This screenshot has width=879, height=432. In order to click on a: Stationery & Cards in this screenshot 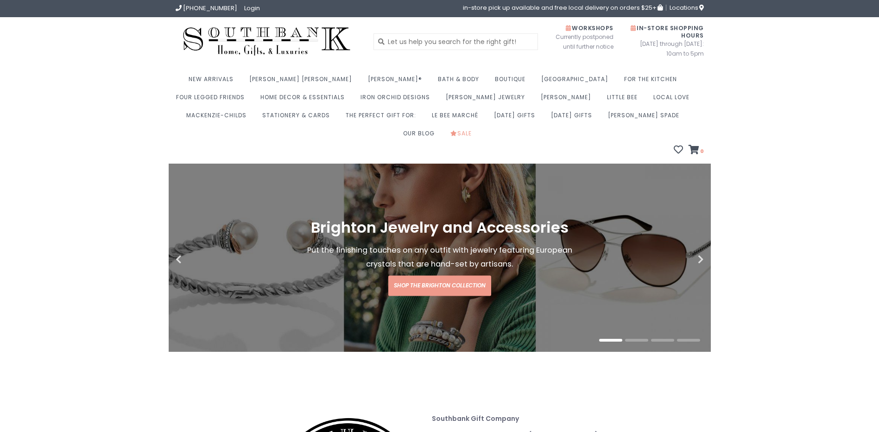, I will do `click(298, 118)`.